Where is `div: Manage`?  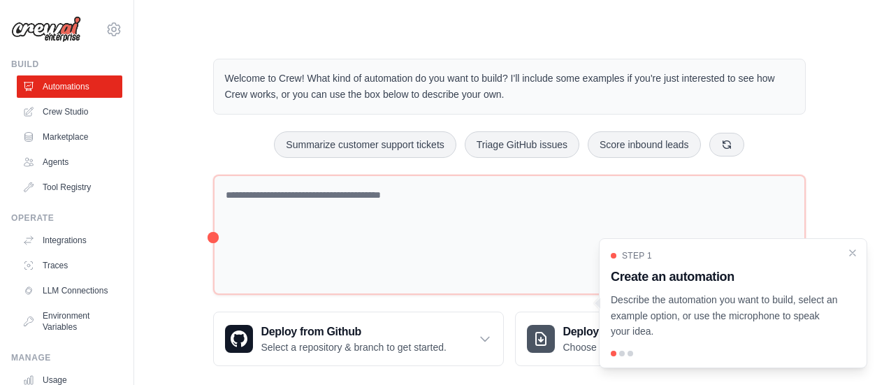
div: Manage is located at coordinates (66, 358).